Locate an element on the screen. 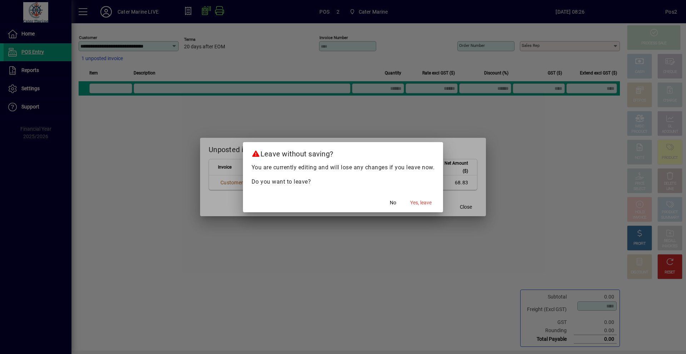 Image resolution: width=686 pixels, height=354 pixels. p: Do you want to leave? is located at coordinates (343, 182).